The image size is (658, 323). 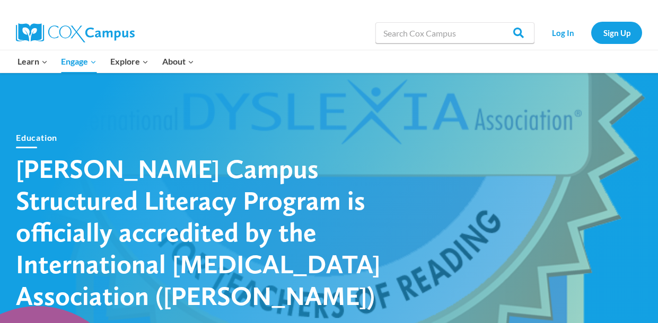 What do you see at coordinates (78, 61) in the screenshot?
I see `span: Engage` at bounding box center [78, 61].